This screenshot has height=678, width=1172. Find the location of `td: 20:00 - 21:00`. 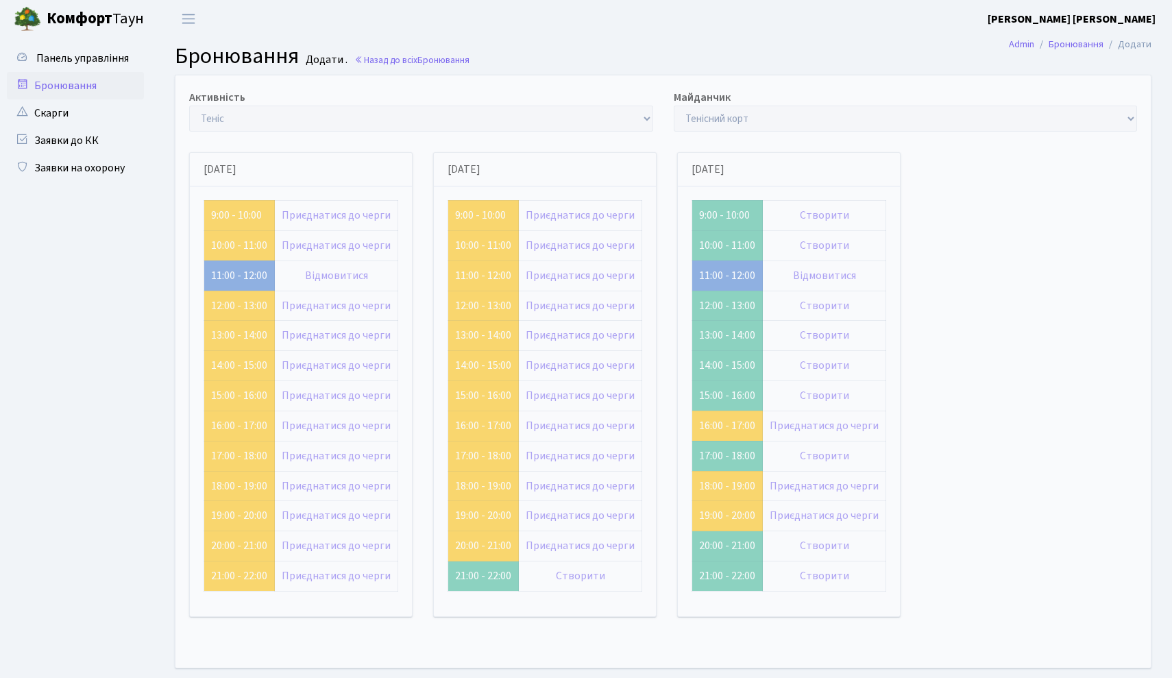

td: 20:00 - 21:00 is located at coordinates (727, 546).